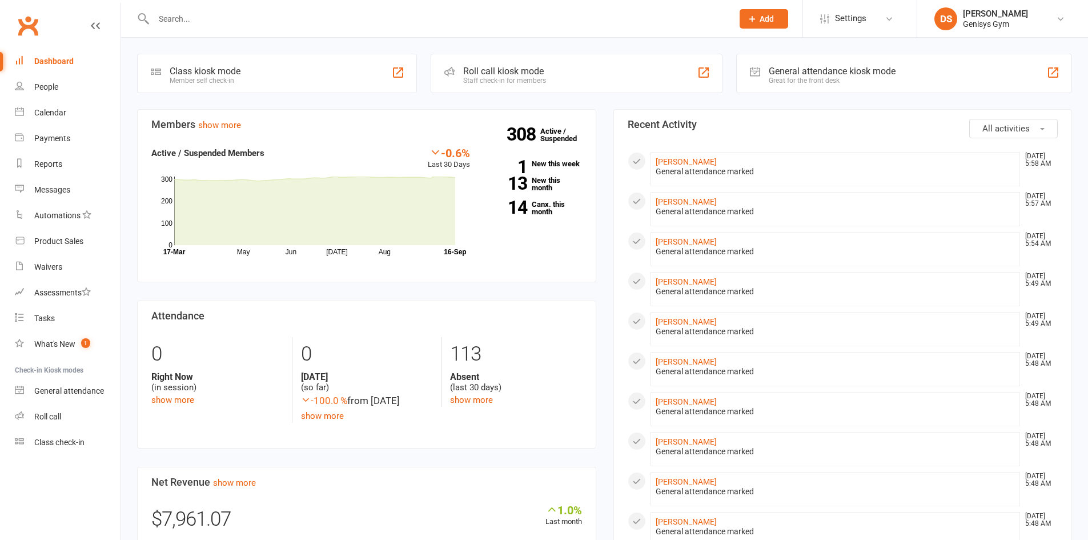 The image size is (1088, 540). What do you see at coordinates (535, 208) in the screenshot?
I see `a: 14Canx. this month` at bounding box center [535, 208].